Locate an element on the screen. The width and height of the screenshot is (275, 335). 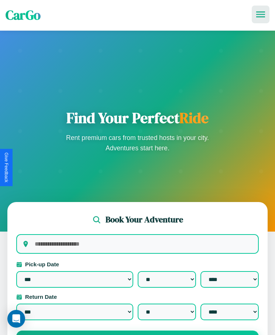
div: Open Intercom Messenger is located at coordinates (16, 318).